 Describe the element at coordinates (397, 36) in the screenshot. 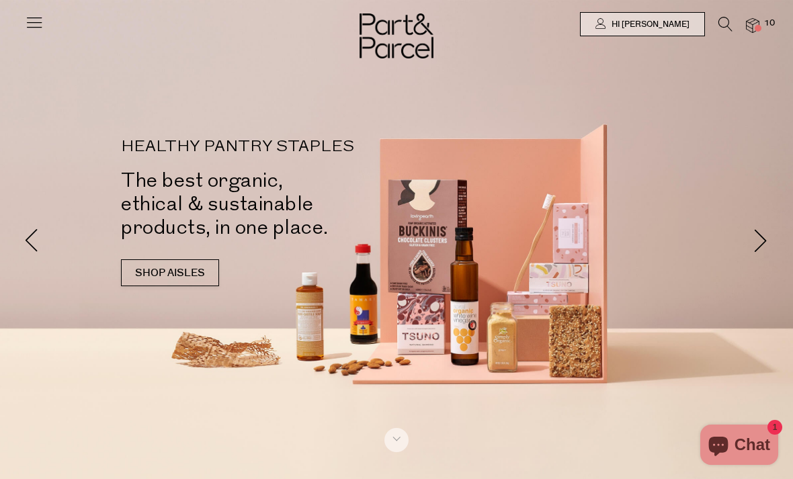

I see `img: Part&Parcel` at that location.